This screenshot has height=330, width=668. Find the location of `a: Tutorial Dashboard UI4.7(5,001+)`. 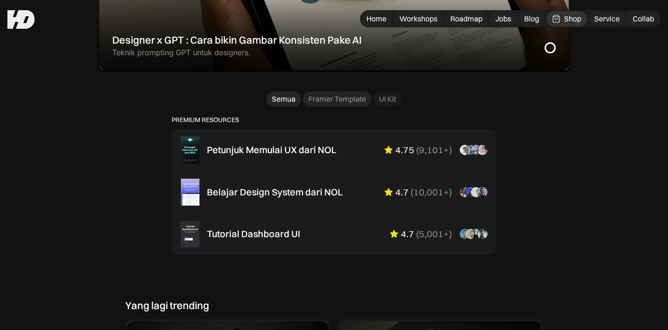

a: Tutorial Dashboard UI4.7(5,001+) is located at coordinates (334, 234).